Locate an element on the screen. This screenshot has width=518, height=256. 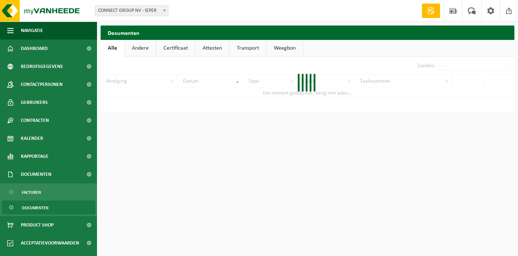
a: Documenten is located at coordinates (48, 207).